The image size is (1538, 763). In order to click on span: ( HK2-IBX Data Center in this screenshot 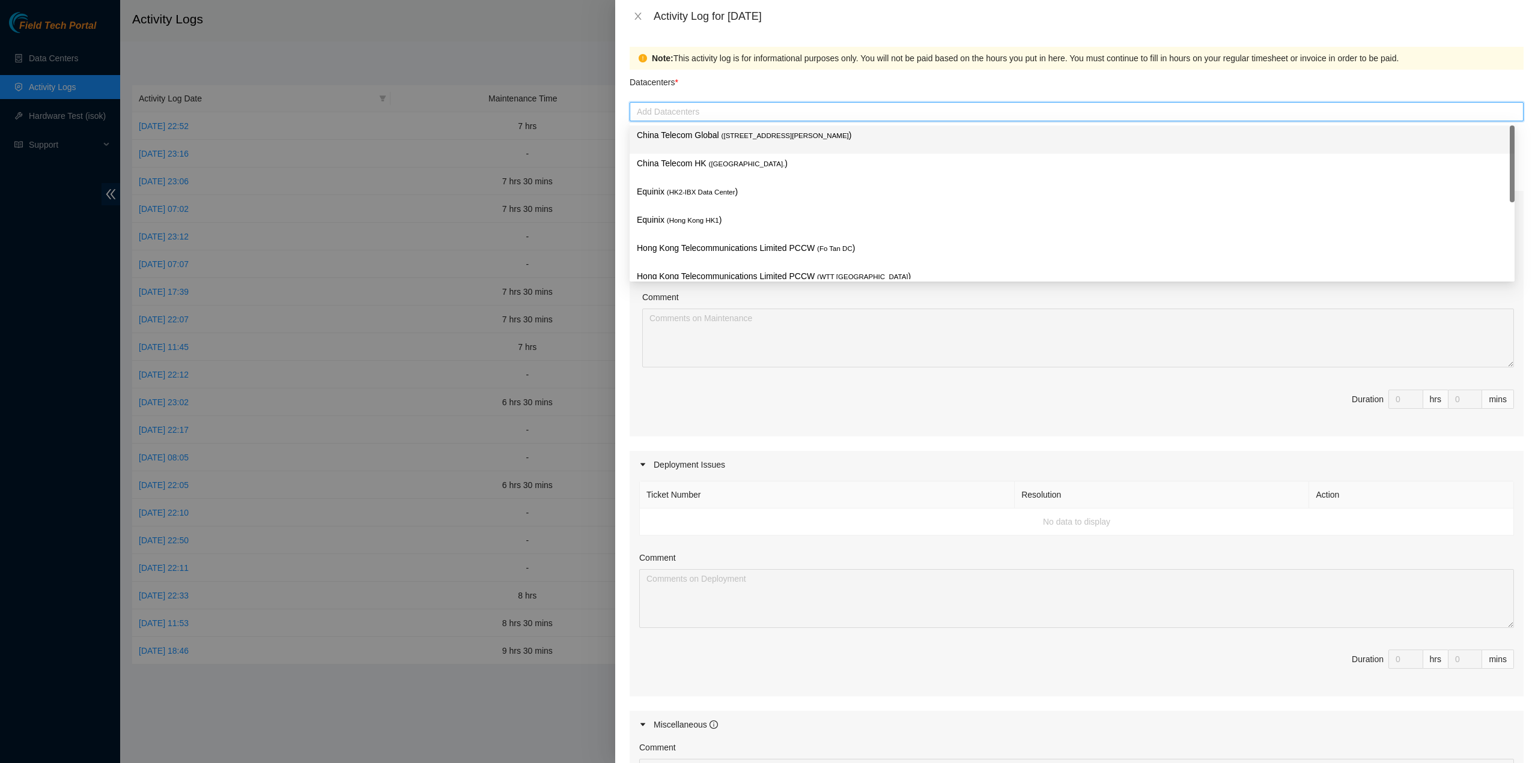, I will do `click(701, 192)`.